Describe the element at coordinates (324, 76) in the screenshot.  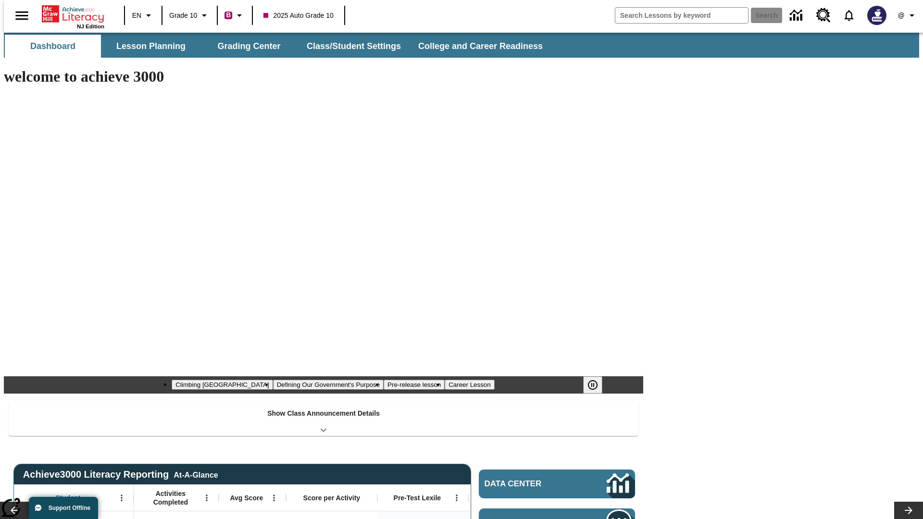
I see `h1: welcome to achieve 3000` at that location.